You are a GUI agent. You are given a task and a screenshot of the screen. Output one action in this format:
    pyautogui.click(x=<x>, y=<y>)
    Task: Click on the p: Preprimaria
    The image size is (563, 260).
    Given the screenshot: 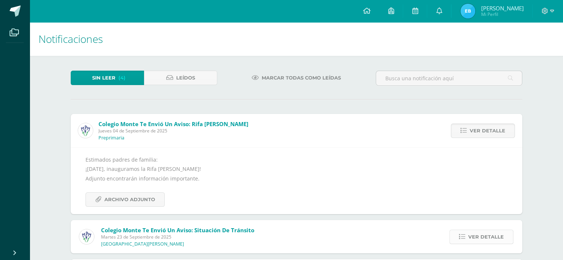 What is the action you would take?
    pyautogui.click(x=111, y=138)
    